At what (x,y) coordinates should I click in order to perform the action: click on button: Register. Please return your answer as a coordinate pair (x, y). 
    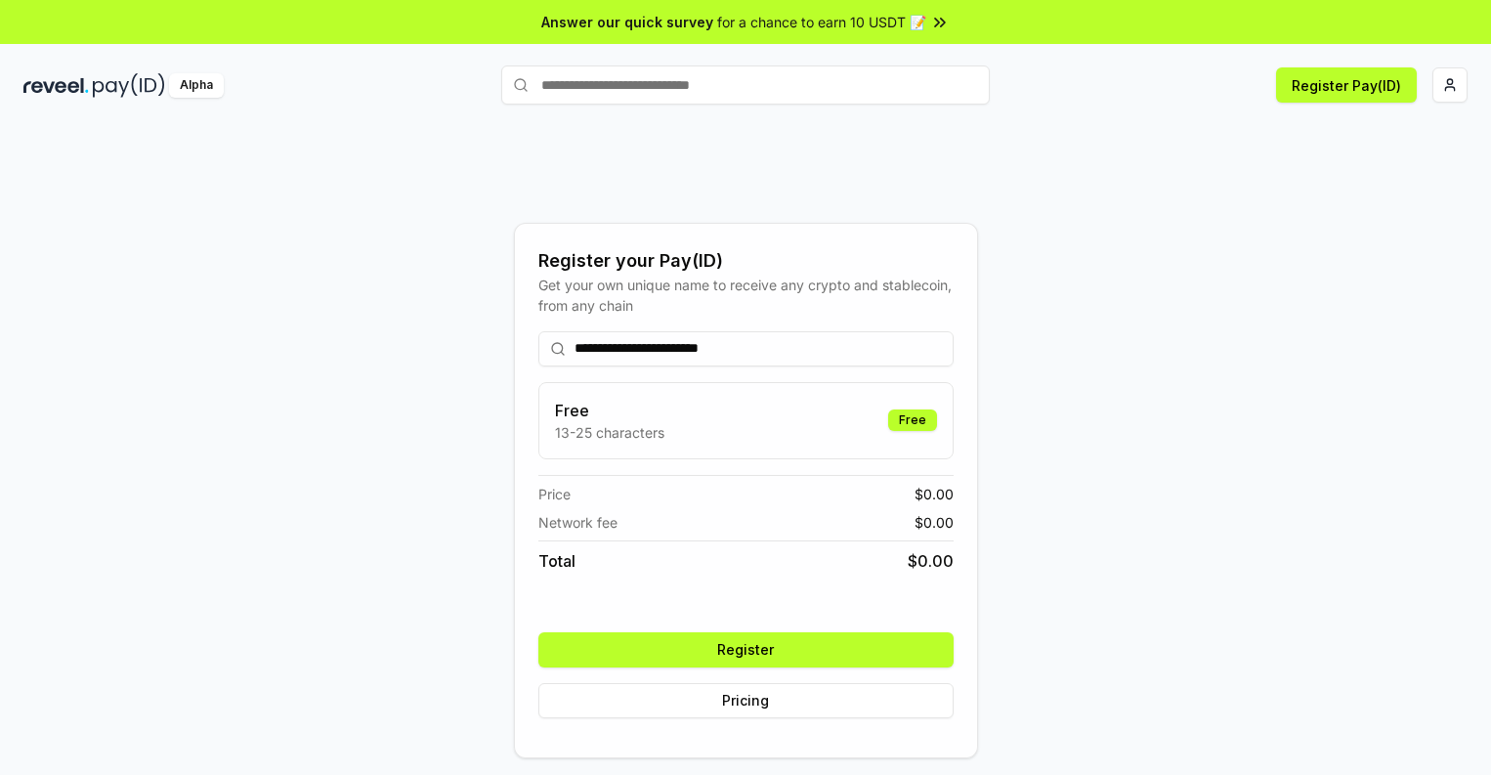
    Looking at the image, I should click on (746, 650).